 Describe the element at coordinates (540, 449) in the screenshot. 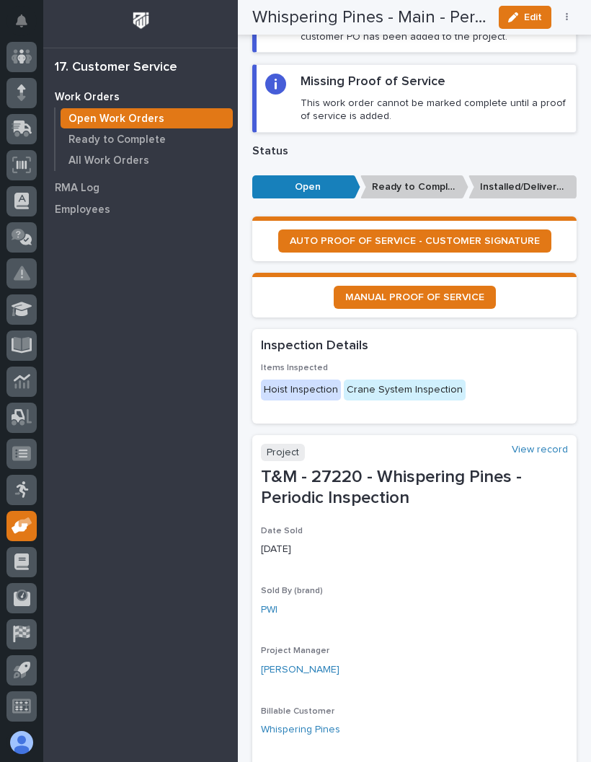

I see `a: View record` at that location.